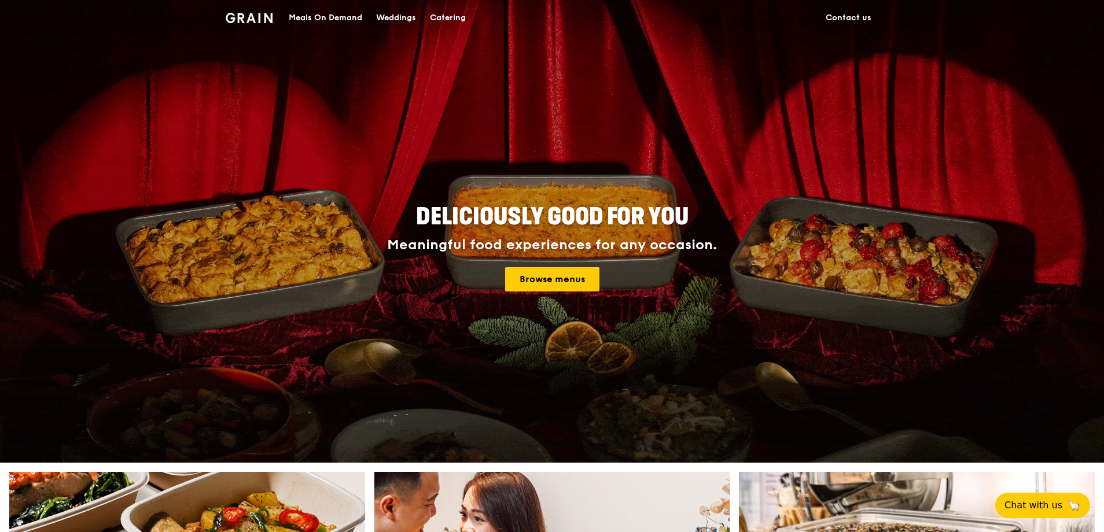 Image resolution: width=1104 pixels, height=532 pixels. I want to click on div: Meaningful food experiences for any occasion., so click(552, 245).